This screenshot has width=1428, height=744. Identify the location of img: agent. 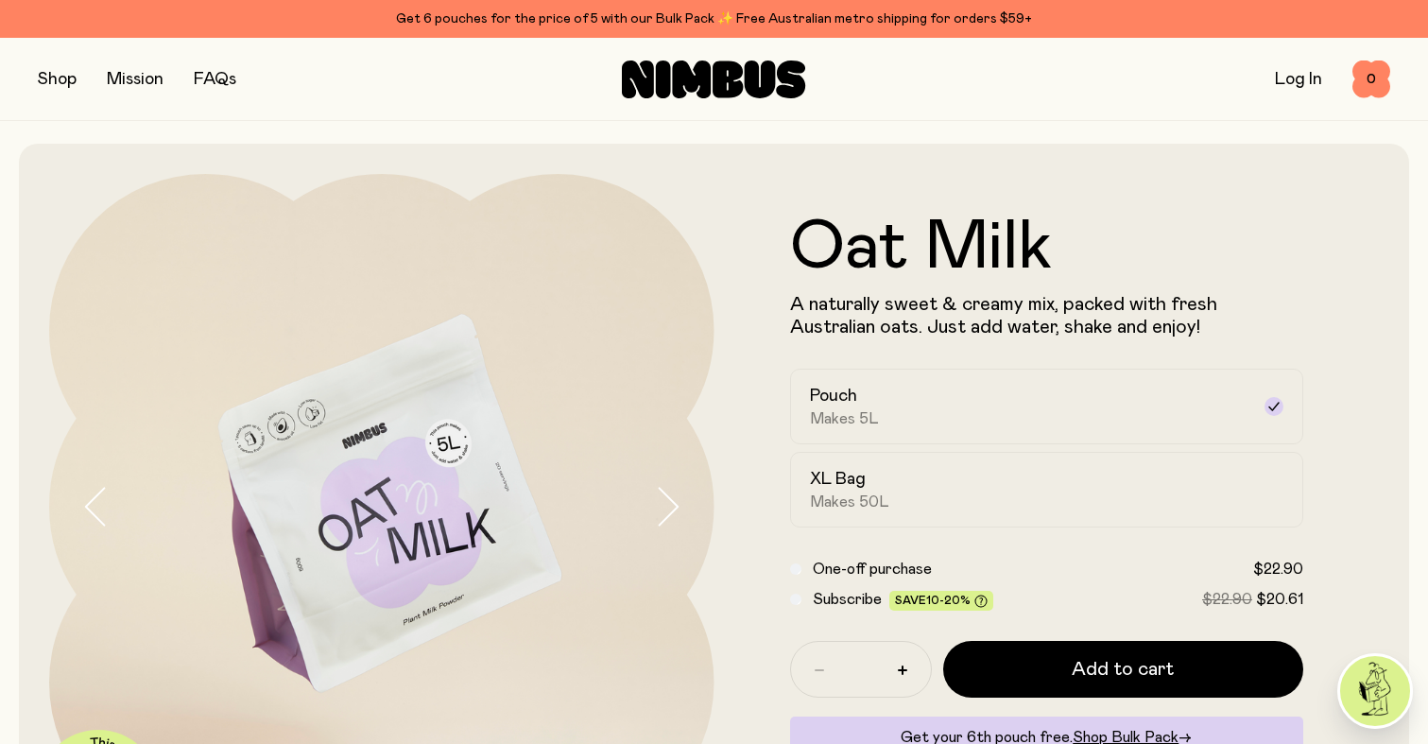
(1375, 691).